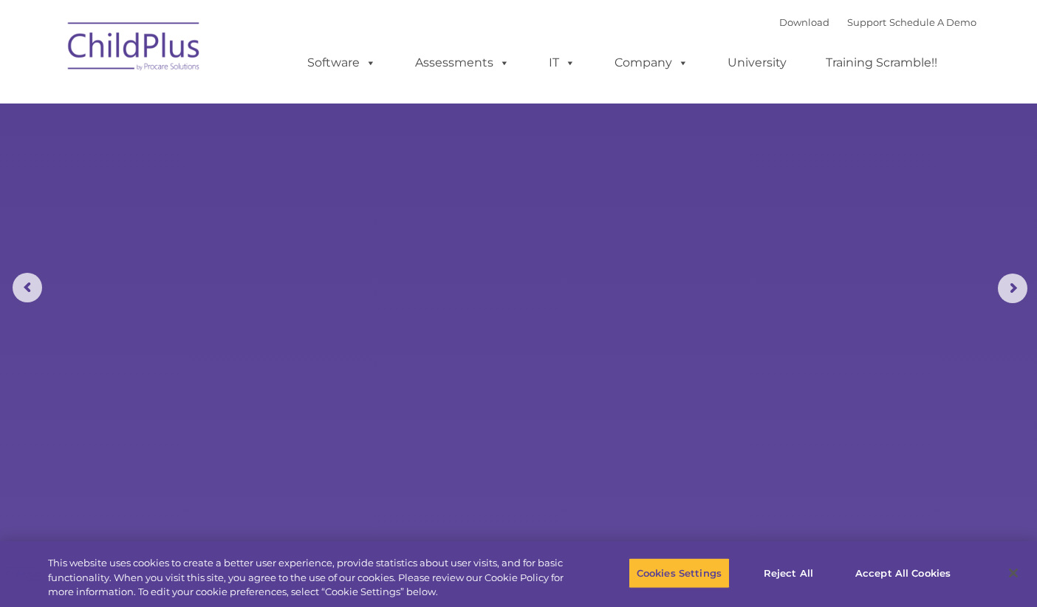  What do you see at coordinates (341, 63) in the screenshot?
I see `a: Software` at bounding box center [341, 63].